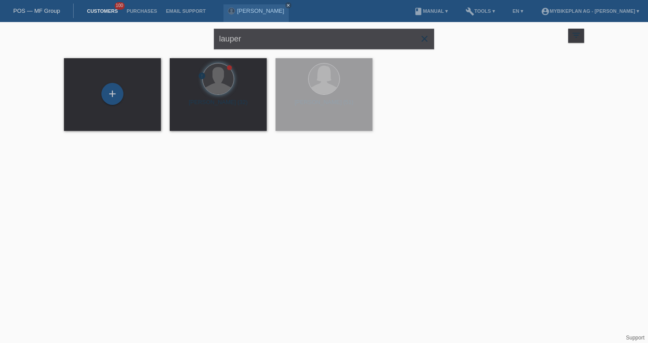  I want to click on div: Add customer, so click(112, 94).